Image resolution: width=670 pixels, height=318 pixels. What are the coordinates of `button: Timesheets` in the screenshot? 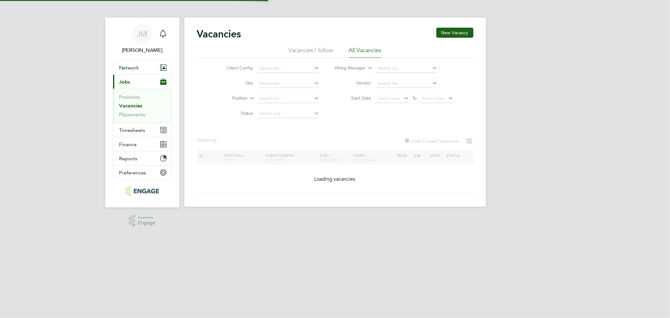 It's located at (142, 130).